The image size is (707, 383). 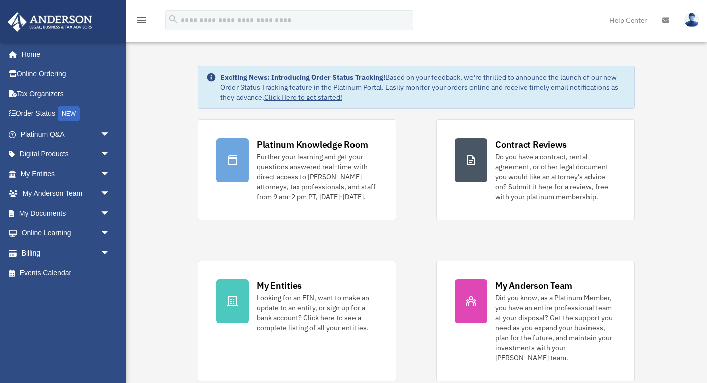 What do you see at coordinates (297, 170) in the screenshot?
I see `a: Platinum Knowledge Room Further your learning and get your questions answered real-time with dire...` at bounding box center [297, 170].